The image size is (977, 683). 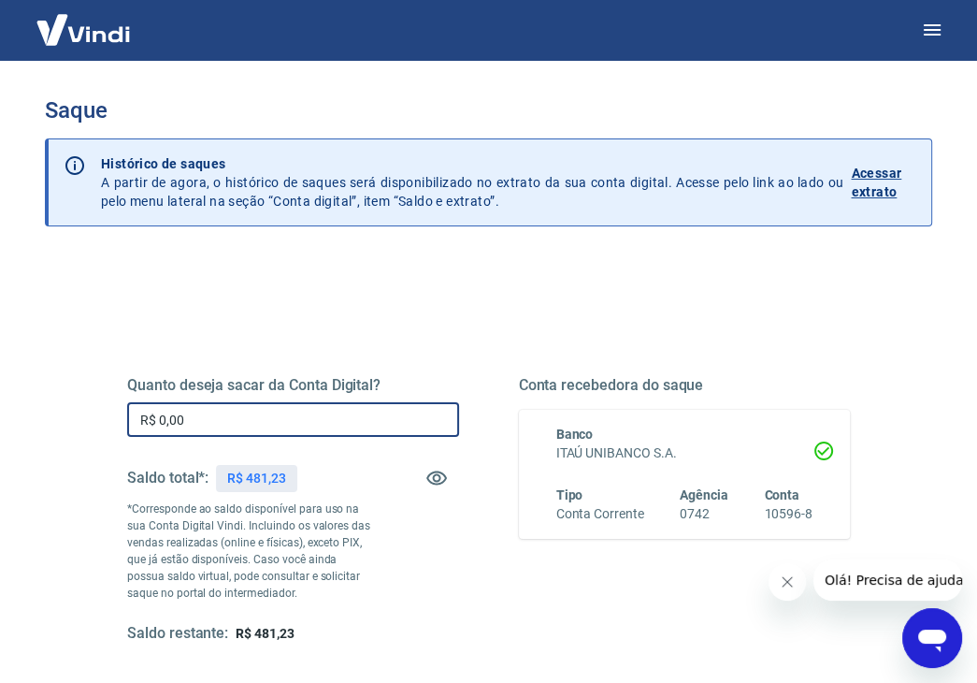 What do you see at coordinates (684, 385) in the screenshot?
I see `h5: Conta recebedora do saque` at bounding box center [684, 385].